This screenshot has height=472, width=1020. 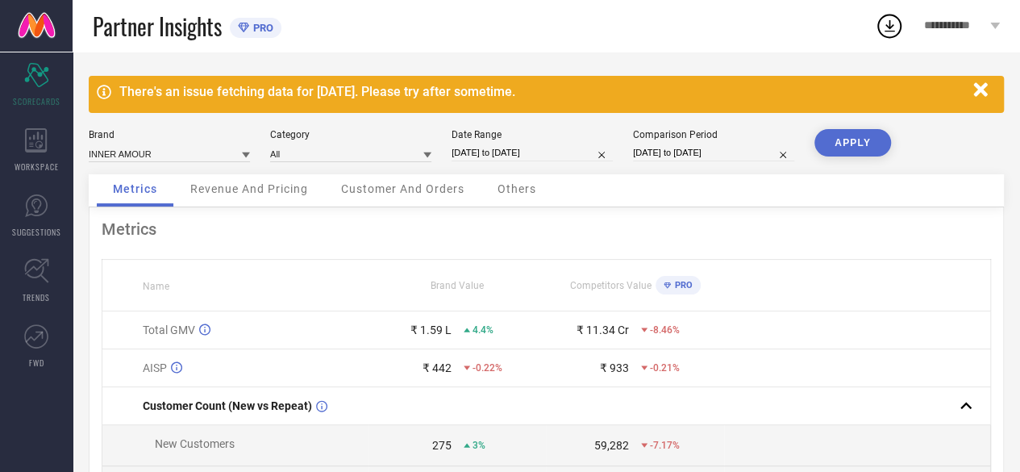 What do you see at coordinates (546, 229) in the screenshot?
I see `div: Metrics` at bounding box center [546, 229].